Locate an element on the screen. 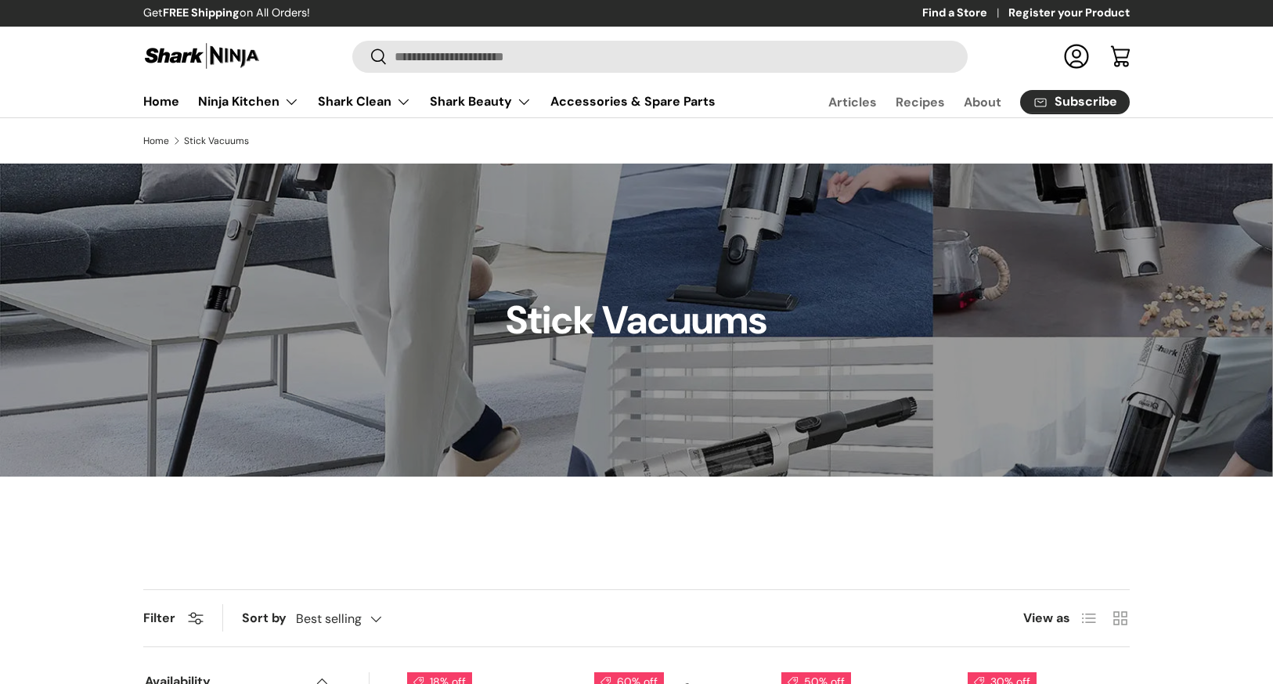 The height and width of the screenshot is (684, 1273). a: Stick Vacuums is located at coordinates (216, 141).